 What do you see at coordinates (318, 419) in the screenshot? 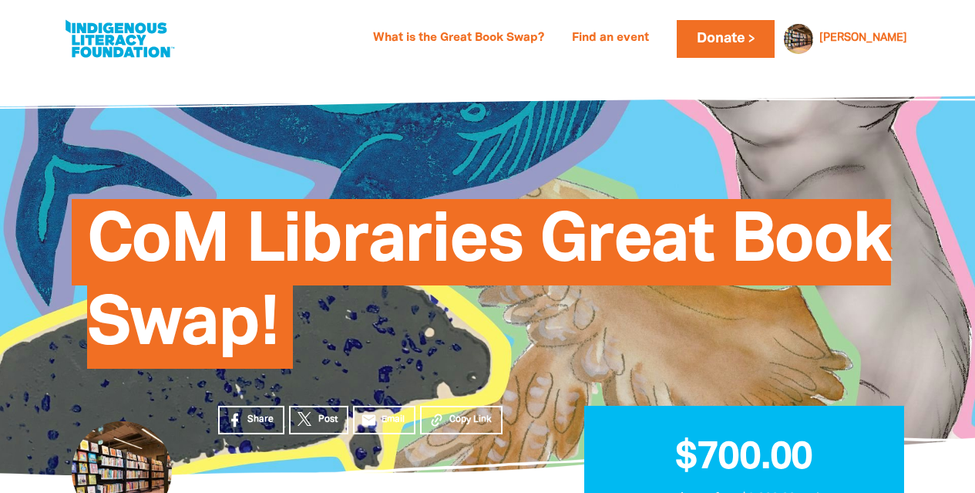
I see `a: Post` at bounding box center [318, 419].